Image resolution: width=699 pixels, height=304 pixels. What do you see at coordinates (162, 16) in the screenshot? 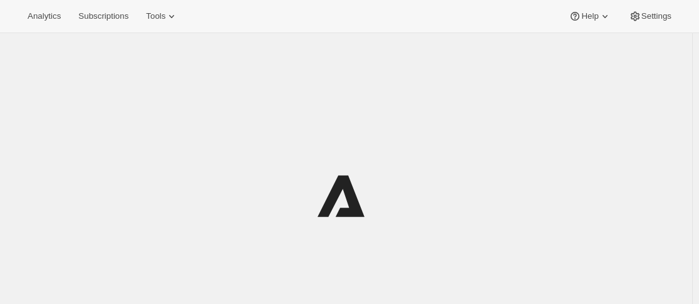
I see `button: Tools` at bounding box center [162, 16].